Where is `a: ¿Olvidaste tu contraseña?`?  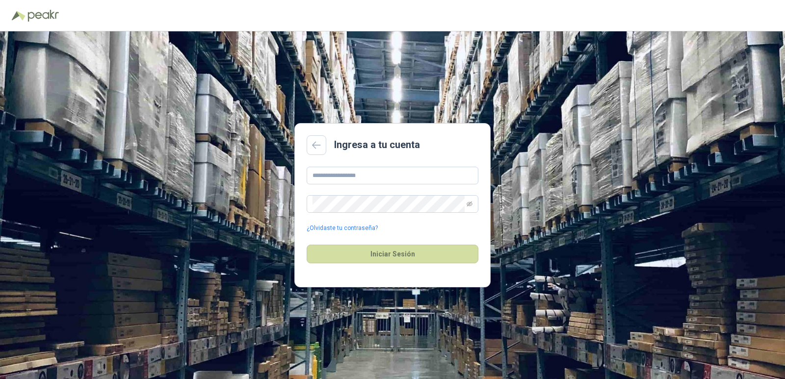 a: ¿Olvidaste tu contraseña? is located at coordinates (342, 228).